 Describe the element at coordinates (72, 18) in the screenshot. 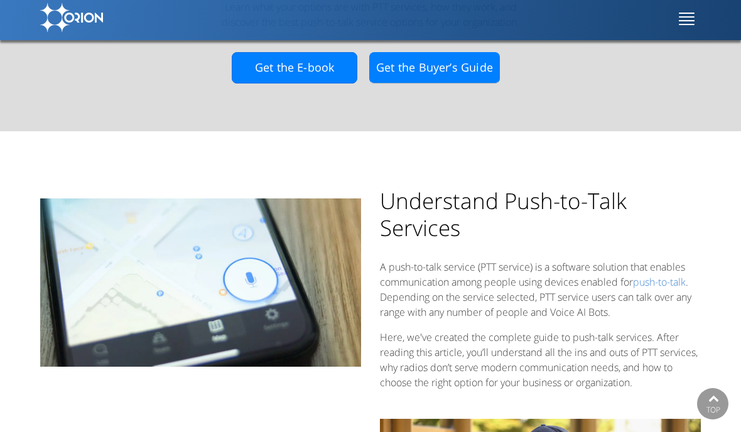

I see `img: Orion` at that location.